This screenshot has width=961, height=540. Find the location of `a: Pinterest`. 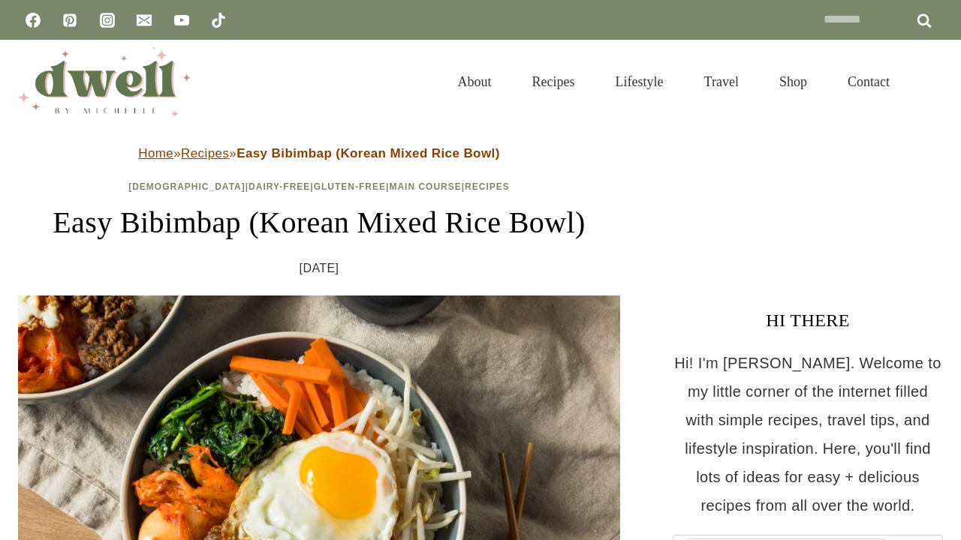

a: Pinterest is located at coordinates (70, 20).